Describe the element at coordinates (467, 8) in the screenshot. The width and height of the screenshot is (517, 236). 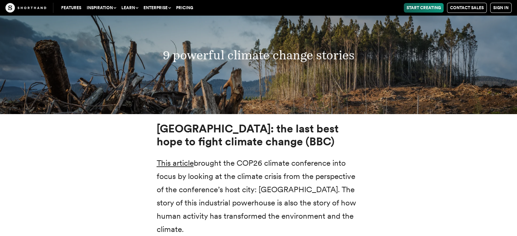
I see `a: Contact Sales` at that location.